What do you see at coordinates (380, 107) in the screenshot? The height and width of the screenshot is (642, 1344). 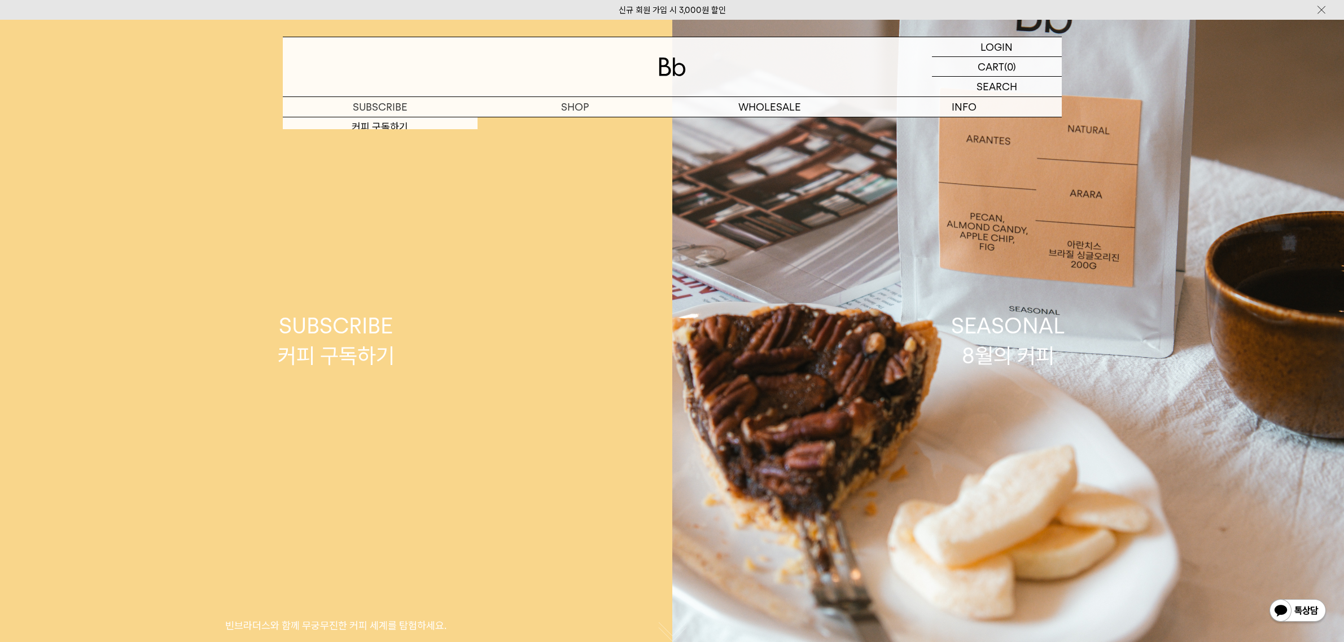 I see `a: SUBSCRIBE` at bounding box center [380, 107].